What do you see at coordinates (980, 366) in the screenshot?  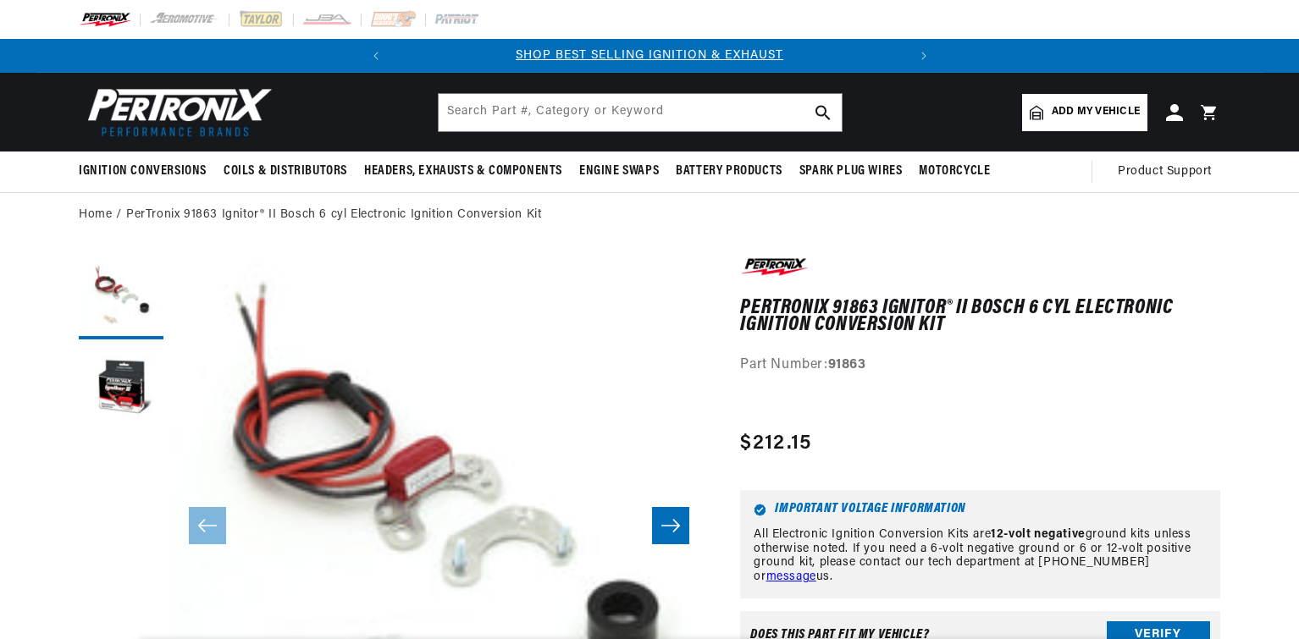 I see `div: Part Number:` at bounding box center [980, 366].